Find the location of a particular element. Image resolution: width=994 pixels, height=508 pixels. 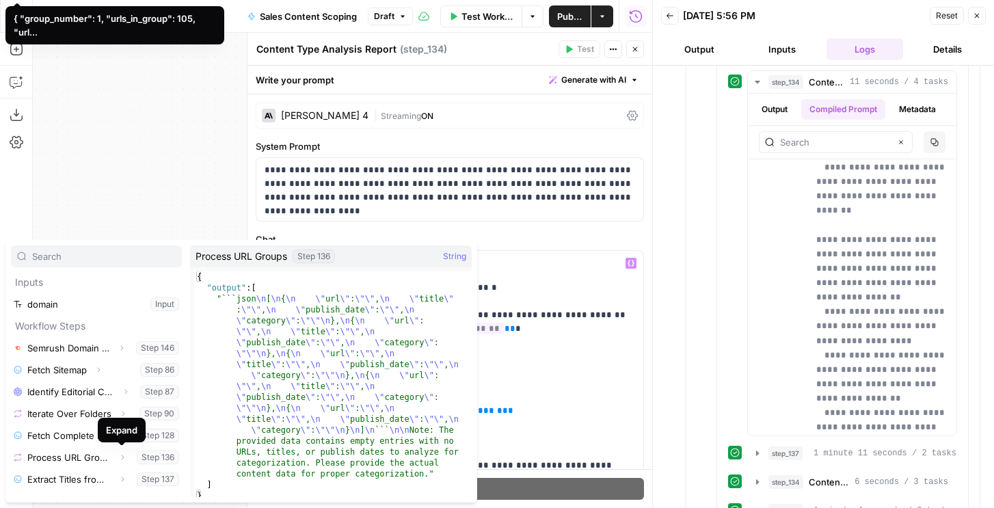

button: Select variable Identify Editorial Content Folders is located at coordinates (96, 392).